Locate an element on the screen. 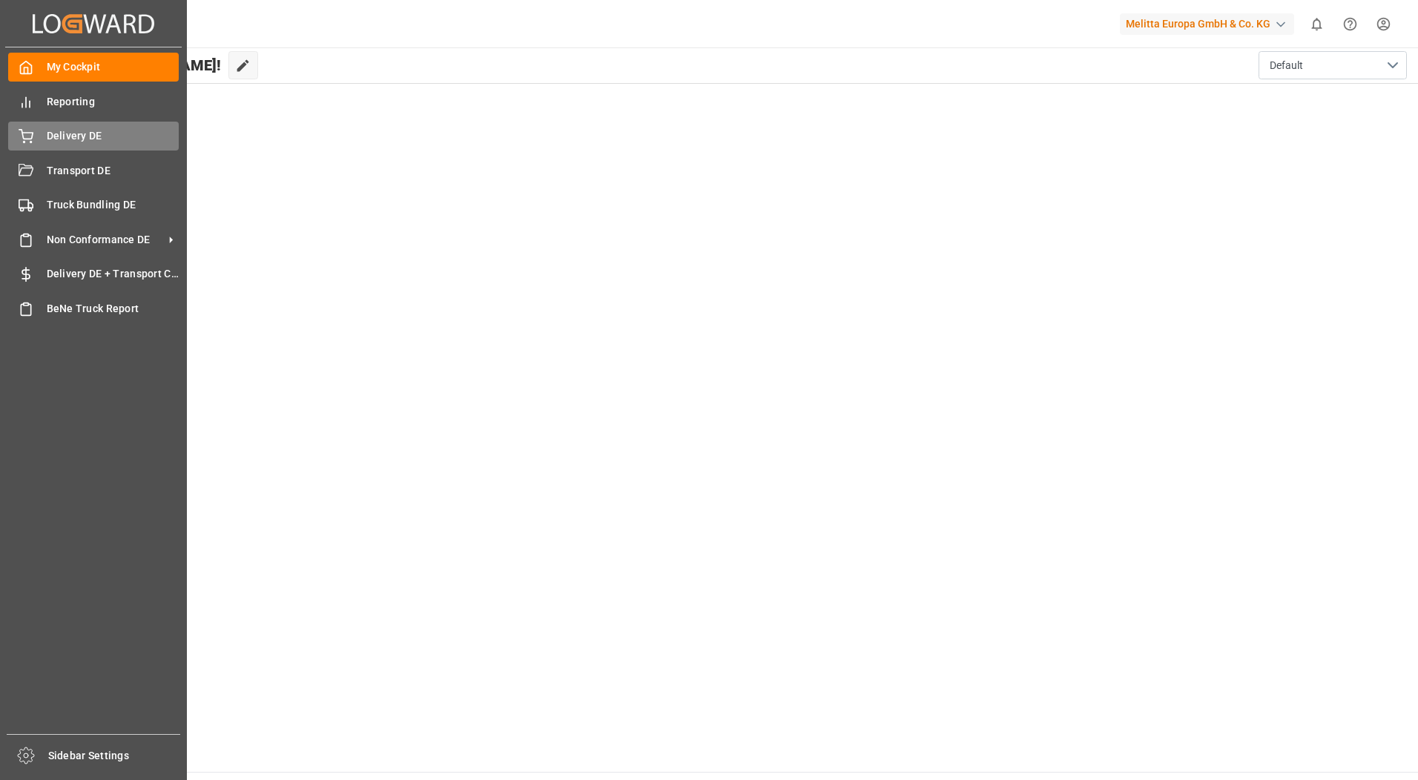  a: My Cockpit is located at coordinates (93, 67).